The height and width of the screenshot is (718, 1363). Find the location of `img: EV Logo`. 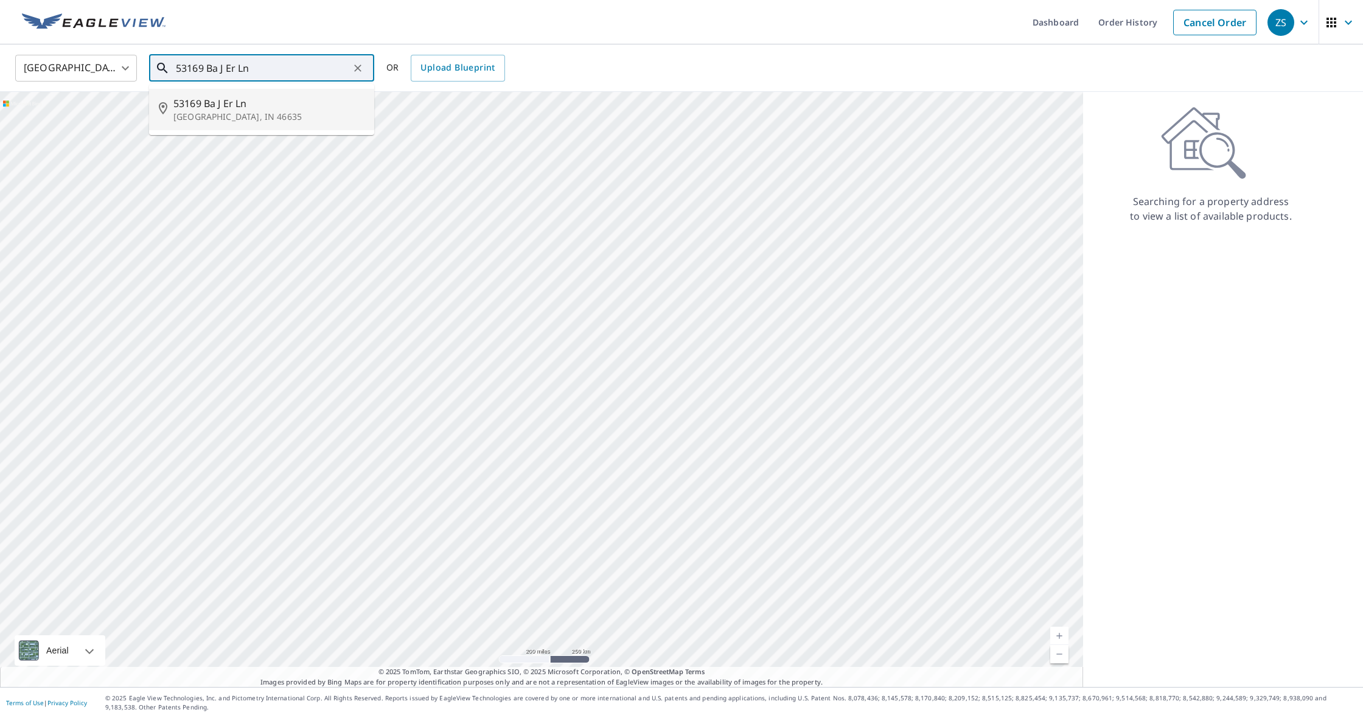

img: EV Logo is located at coordinates (94, 23).